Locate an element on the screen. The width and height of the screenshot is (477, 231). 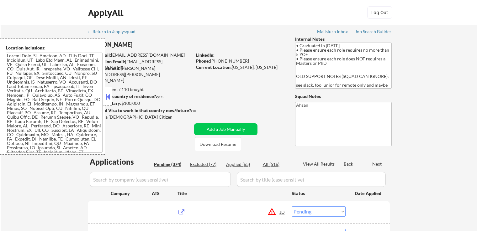
a: ← Return to /applysquad is located at coordinates (114, 32).